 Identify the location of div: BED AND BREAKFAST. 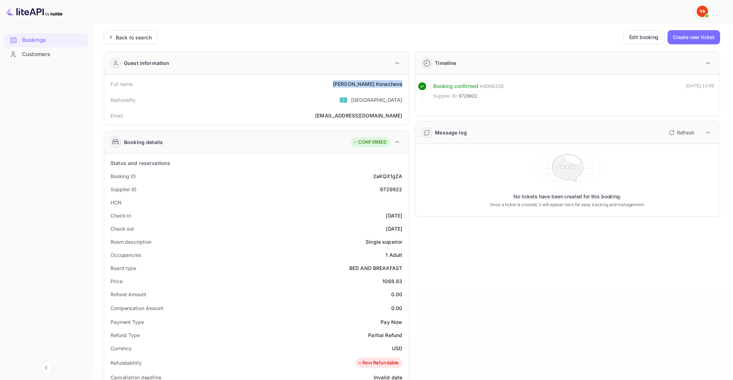
(376, 268).